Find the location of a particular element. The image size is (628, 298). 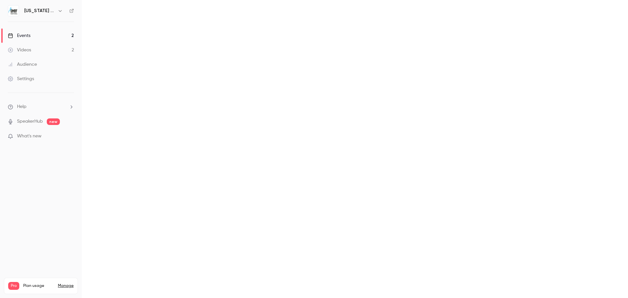

span: new is located at coordinates (53, 122).